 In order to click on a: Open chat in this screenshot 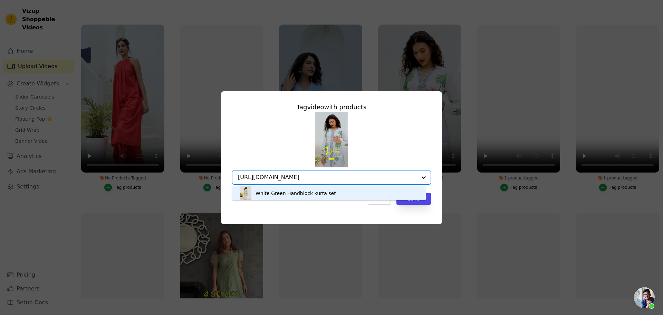, I will do `click(645, 297)`.